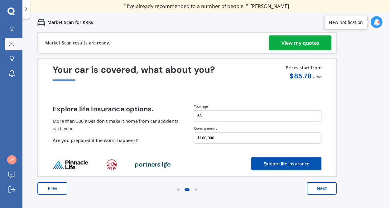 This screenshot has width=390, height=208. I want to click on img: 0841b2ad52e9405db387ca07954f6733, so click(12, 160).